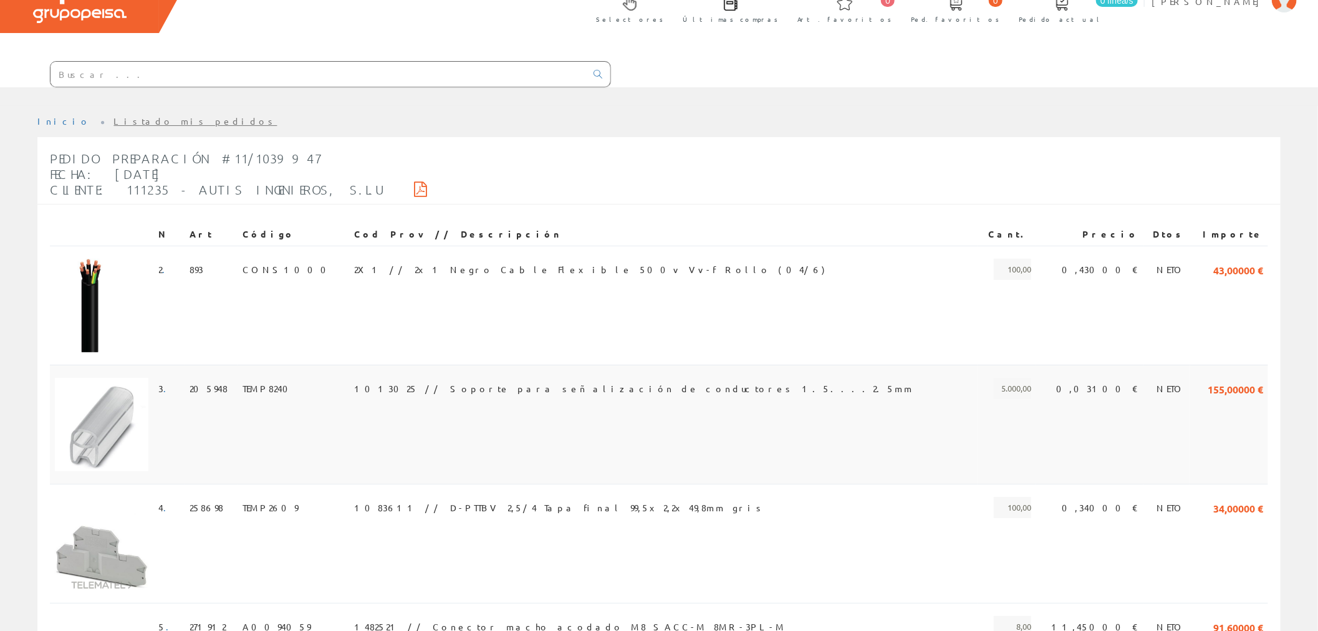  I want to click on span: 0,43000 €, so click(1100, 269).